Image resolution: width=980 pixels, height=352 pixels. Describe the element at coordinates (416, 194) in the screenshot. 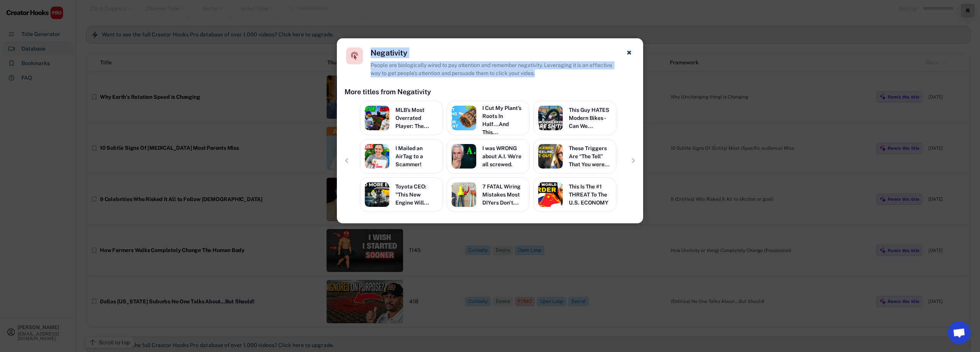

I see `div: Toyota CEO: "This New Engine Will...` at that location.